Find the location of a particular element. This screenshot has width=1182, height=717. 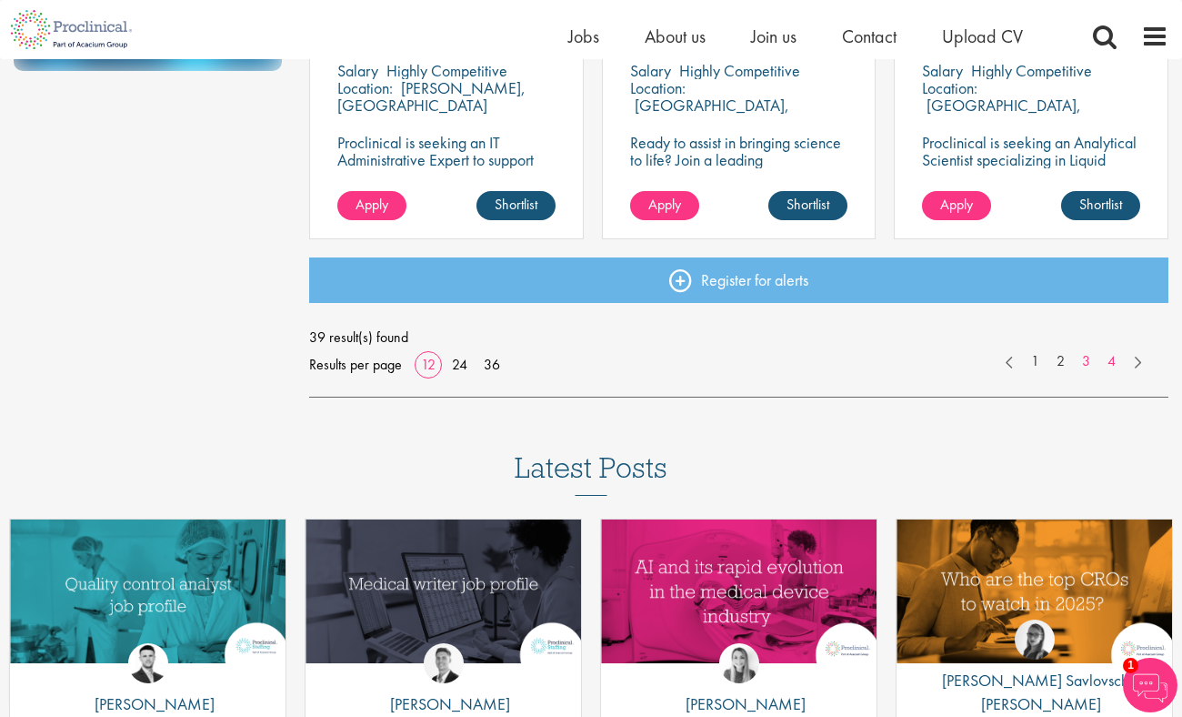

a: Jobs is located at coordinates (584, 36).